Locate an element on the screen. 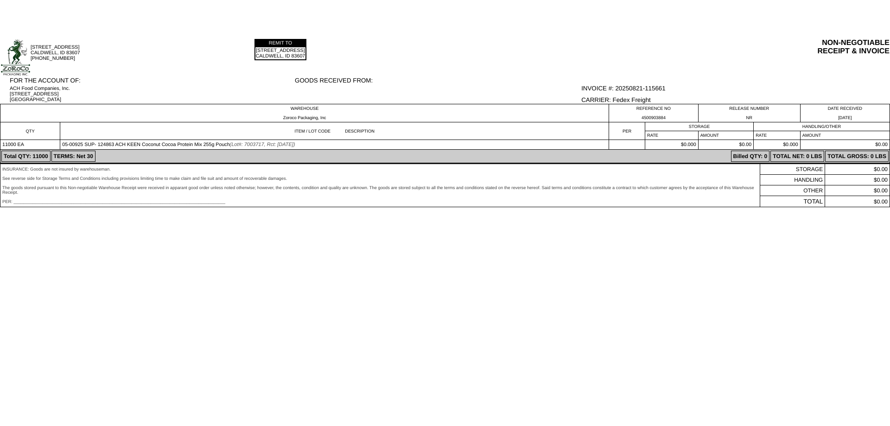  td: TOTAL GROSS: 0 LBS is located at coordinates (857, 156).